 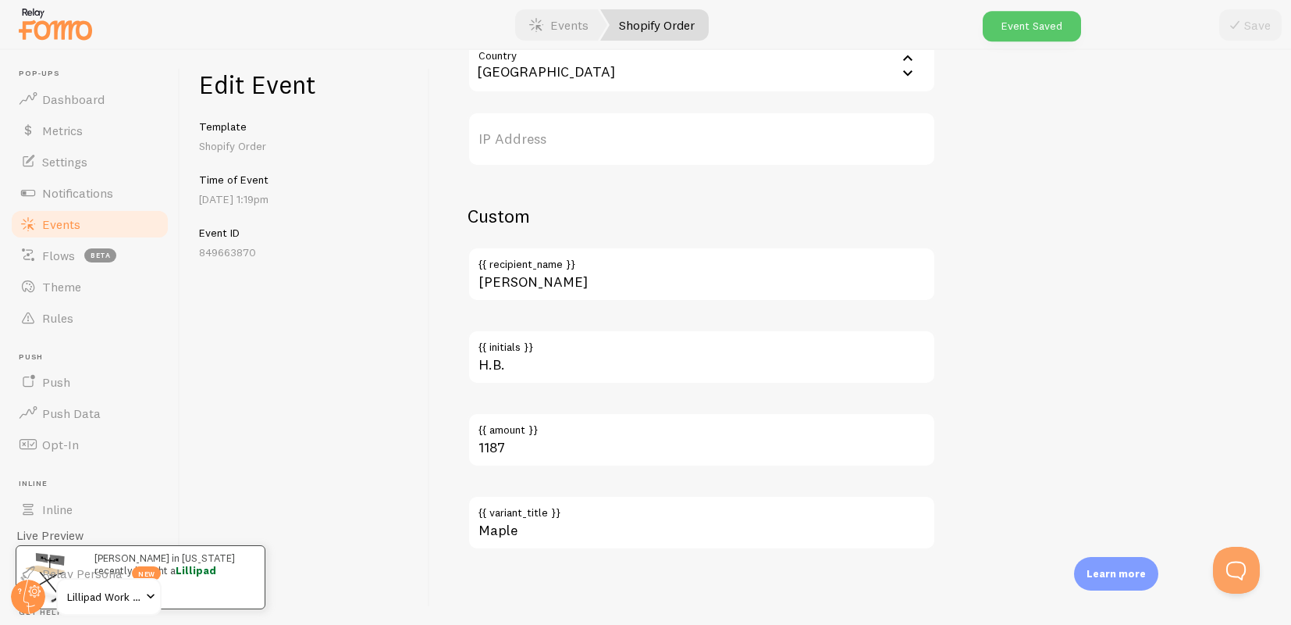 I want to click on label: {{ amount }}, so click(x=702, y=425).